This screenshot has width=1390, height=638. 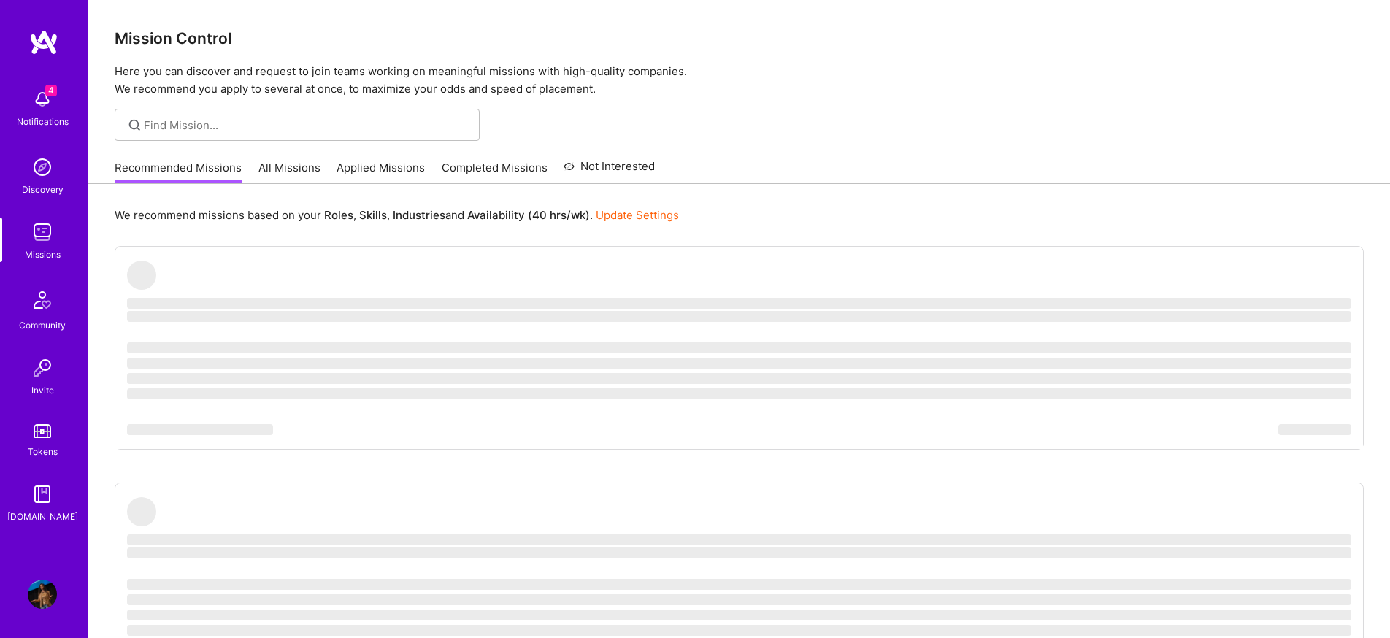 What do you see at coordinates (51, 91) in the screenshot?
I see `span: 4` at bounding box center [51, 91].